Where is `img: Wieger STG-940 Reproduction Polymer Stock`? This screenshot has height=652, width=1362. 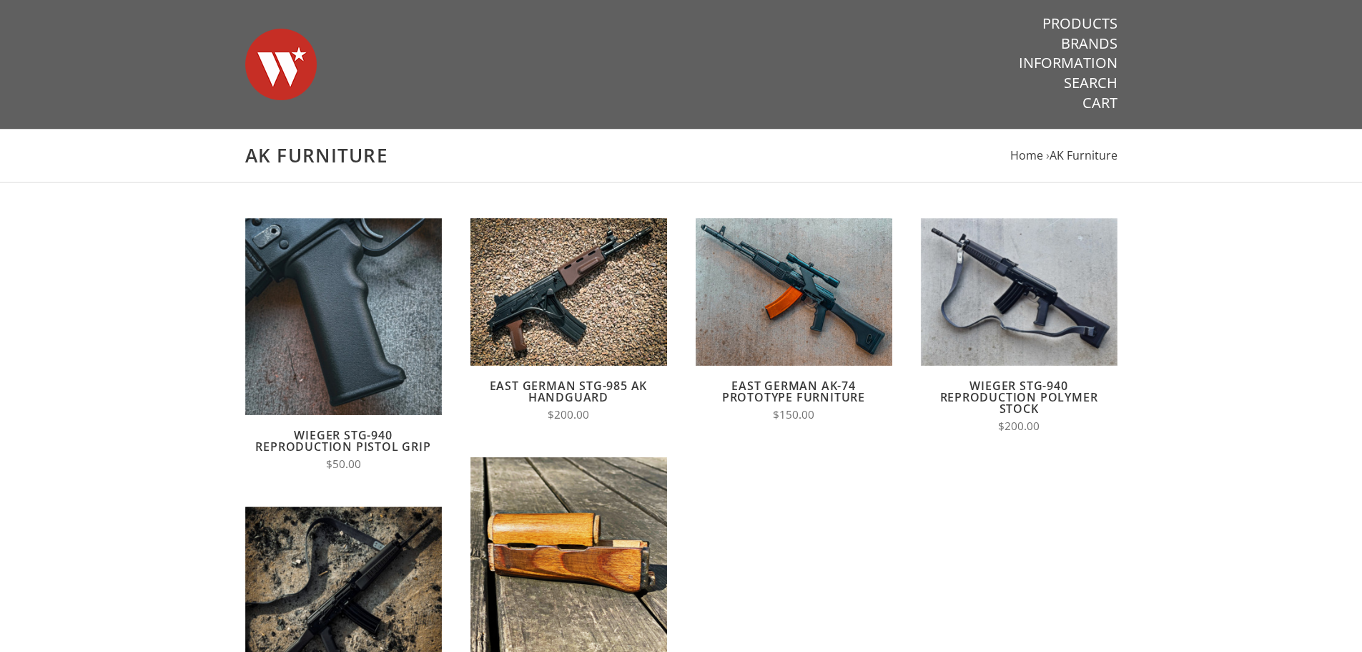 img: Wieger STG-940 Reproduction Polymer Stock is located at coordinates (1019, 292).